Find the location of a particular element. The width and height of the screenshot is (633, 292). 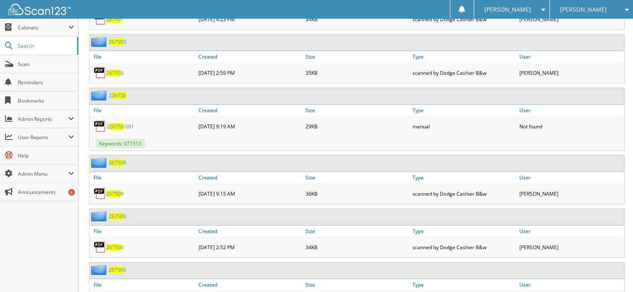

img: scan123-logo-white.svg is located at coordinates (40, 9).